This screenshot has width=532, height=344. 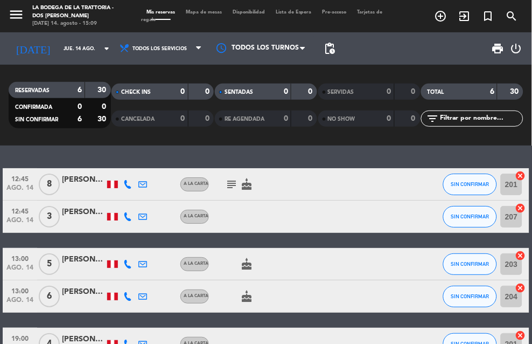 What do you see at coordinates (49, 184) in the screenshot?
I see `span: 8` at bounding box center [49, 184].